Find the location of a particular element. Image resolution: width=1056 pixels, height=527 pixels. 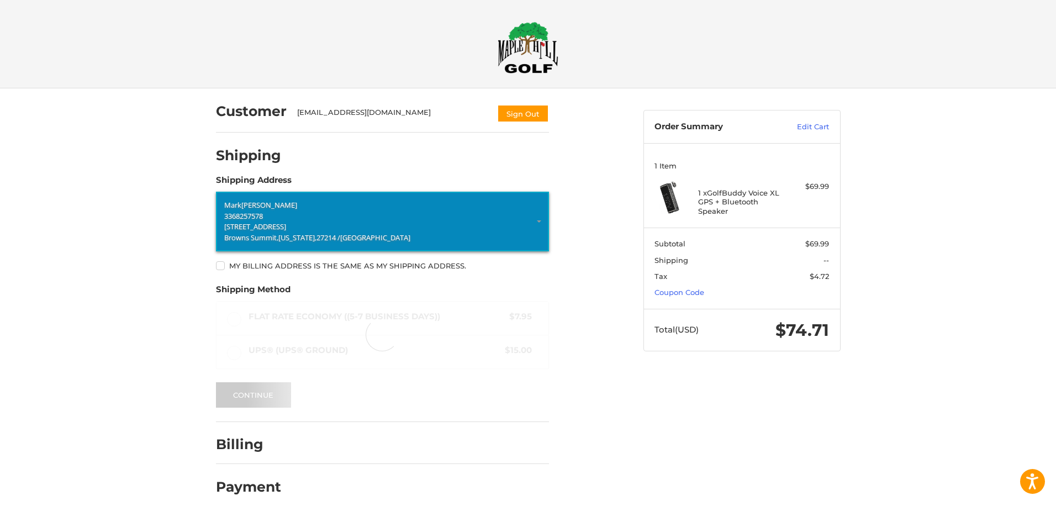

a: Coupon Code is located at coordinates (679, 292).